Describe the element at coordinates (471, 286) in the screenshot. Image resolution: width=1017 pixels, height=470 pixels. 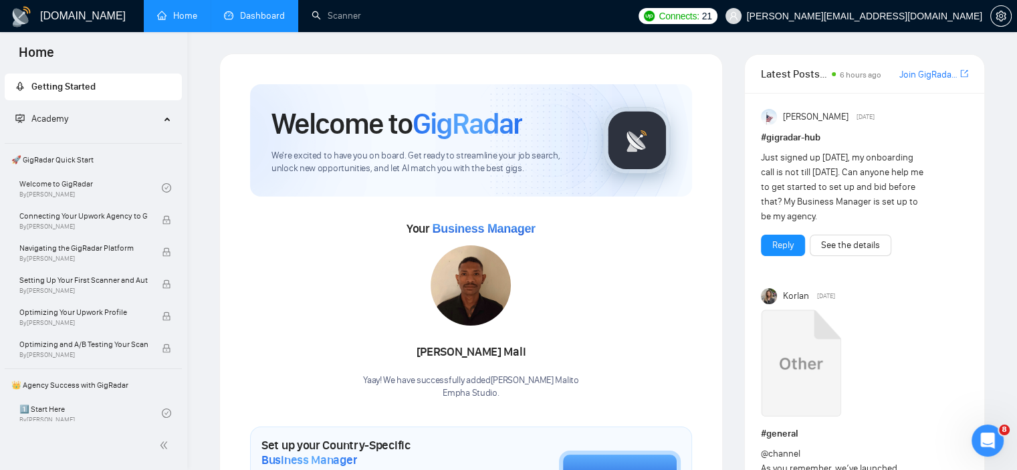
I see `img: 1701686514118-dllhost_5AEBKQwde7.png` at that location.